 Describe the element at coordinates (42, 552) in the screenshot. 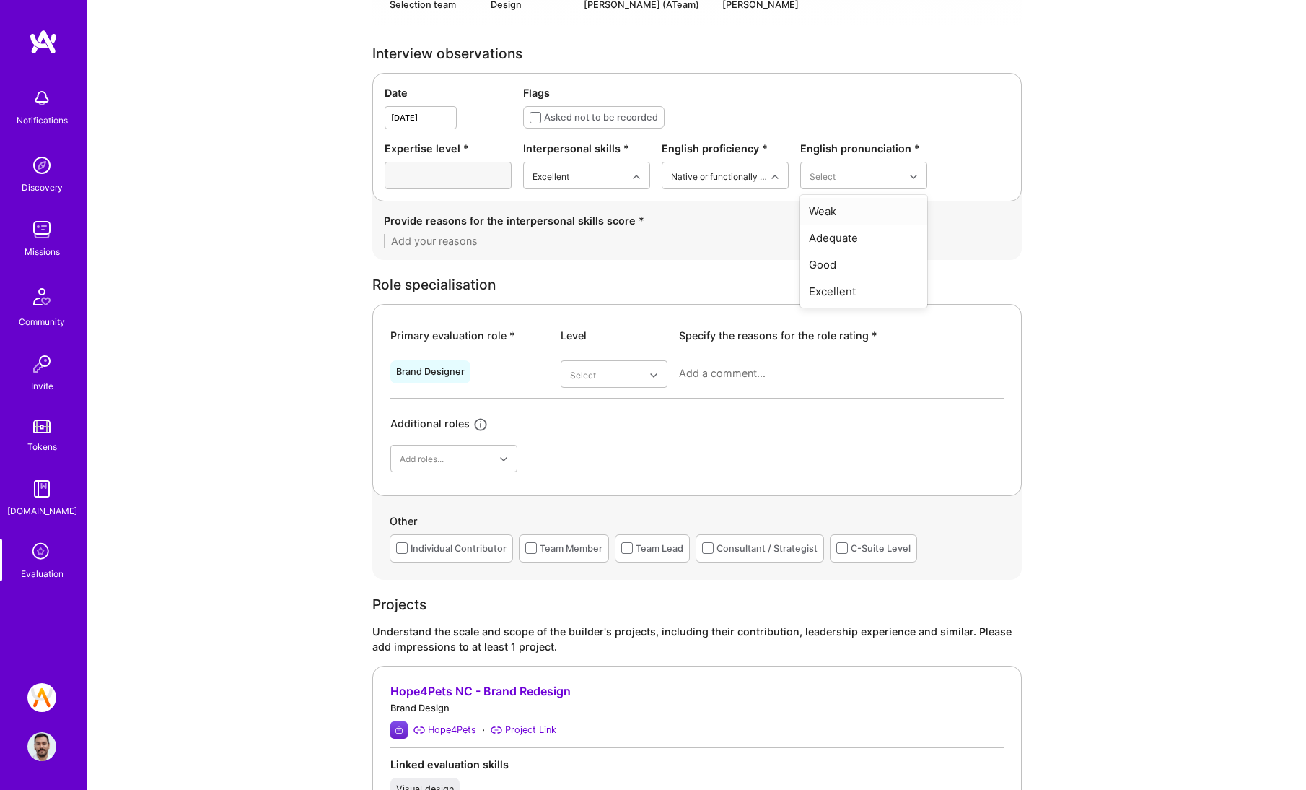

I see `i: icon SelectionTeam` at that location.